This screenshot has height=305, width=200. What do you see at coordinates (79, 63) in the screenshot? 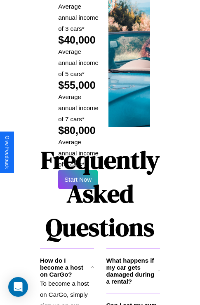
I see `p: Average annual income of 5 cars*` at bounding box center [79, 63].